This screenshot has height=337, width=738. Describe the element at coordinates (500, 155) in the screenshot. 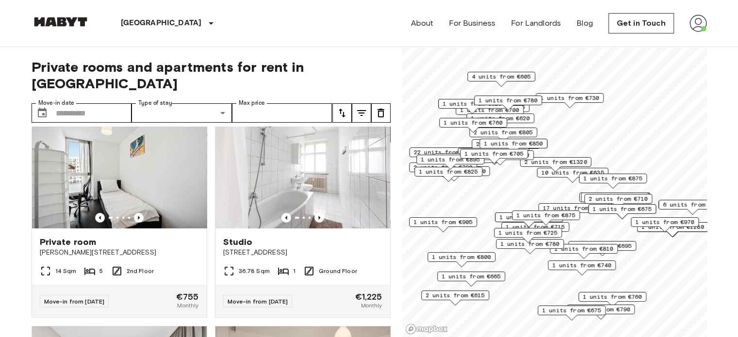

I see `span: 2 units from €760` at that location.